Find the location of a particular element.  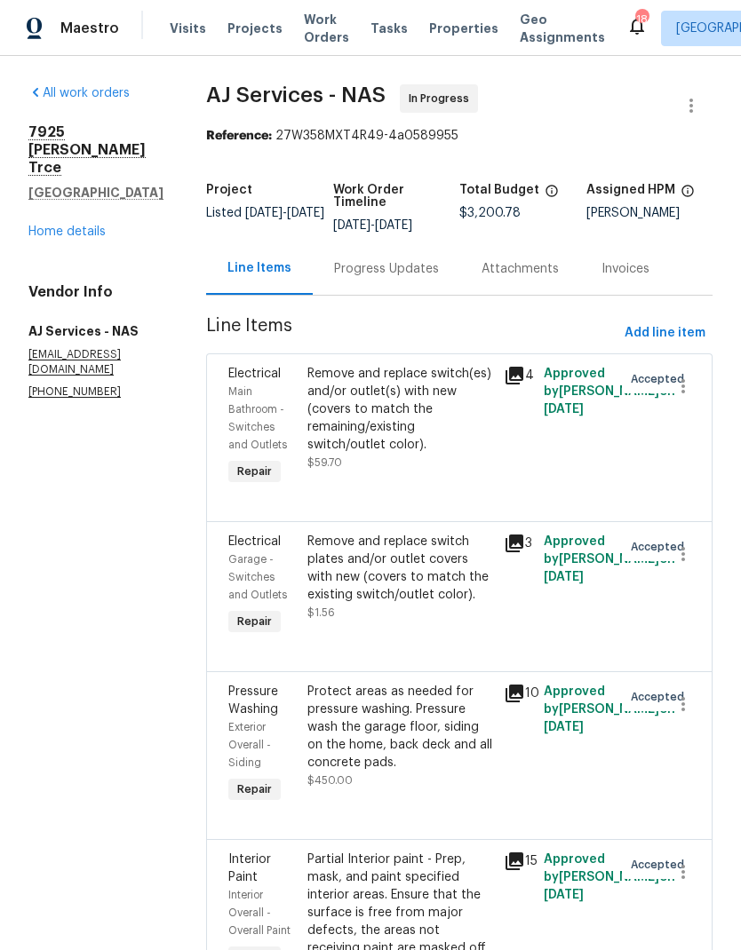

div: 4 is located at coordinates (518, 376).